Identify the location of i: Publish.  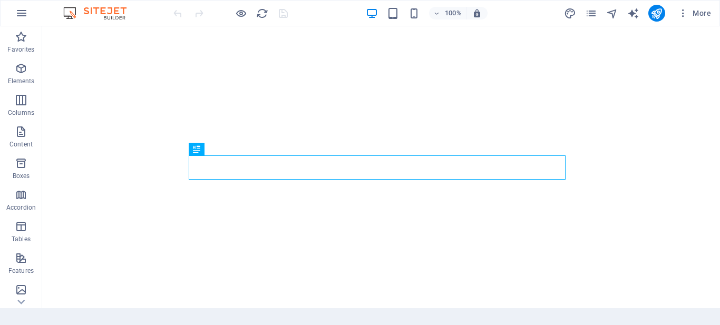
(656, 13).